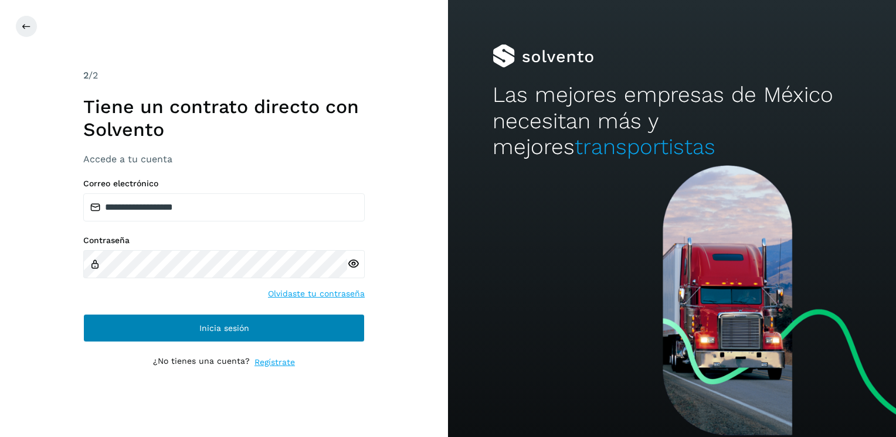 This screenshot has width=896, height=437. Describe the element at coordinates (224, 76) in the screenshot. I see `div: /2` at that location.